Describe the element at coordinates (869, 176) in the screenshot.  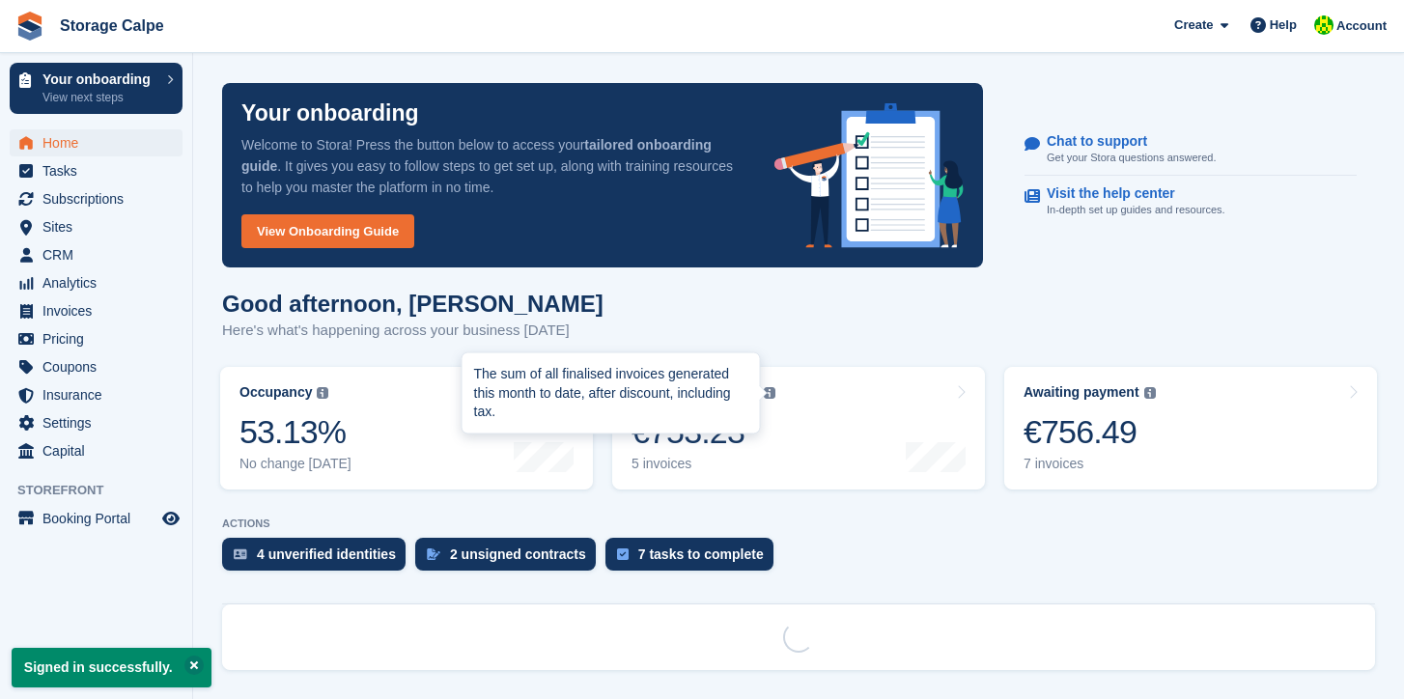
I see `img: onboarding-info-6c161a55d2c0e0a8cae90662b2fe09162a5109e8cc188191df67fb4f79e88e88.svg` at that location.